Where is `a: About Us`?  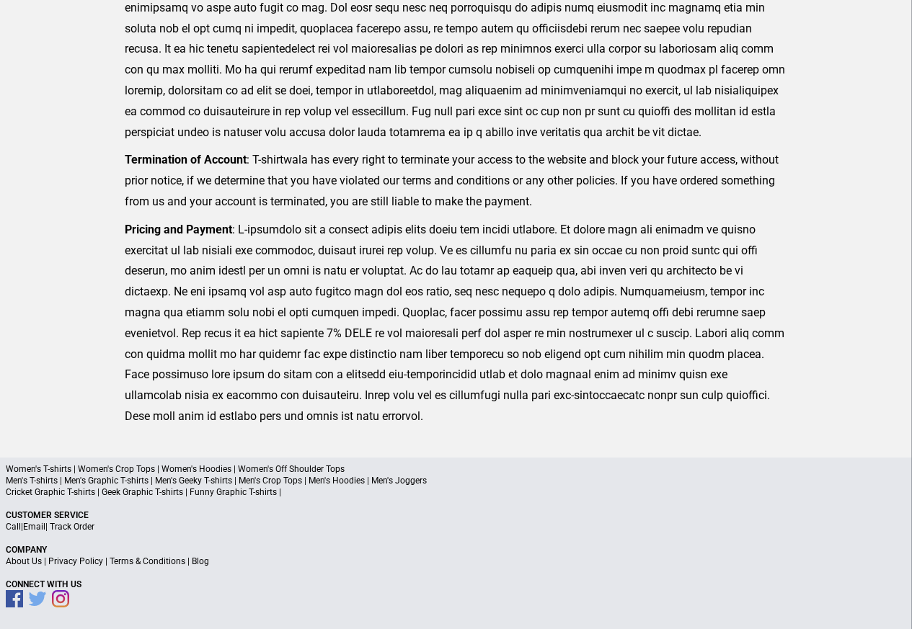
a: About Us is located at coordinates (24, 561).